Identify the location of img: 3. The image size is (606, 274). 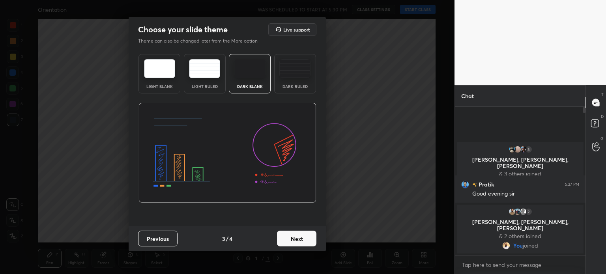
(465, 185).